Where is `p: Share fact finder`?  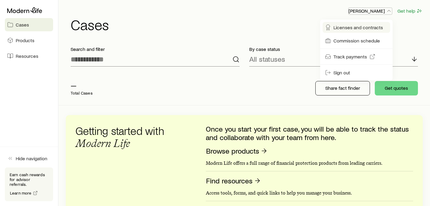
p: Share fact finder is located at coordinates (342, 88).